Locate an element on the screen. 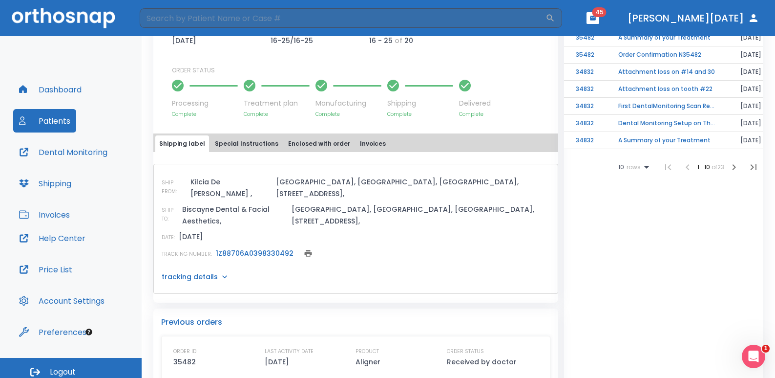 The image size is (775, 378). p: Manufacturing is located at coordinates (348, 103).